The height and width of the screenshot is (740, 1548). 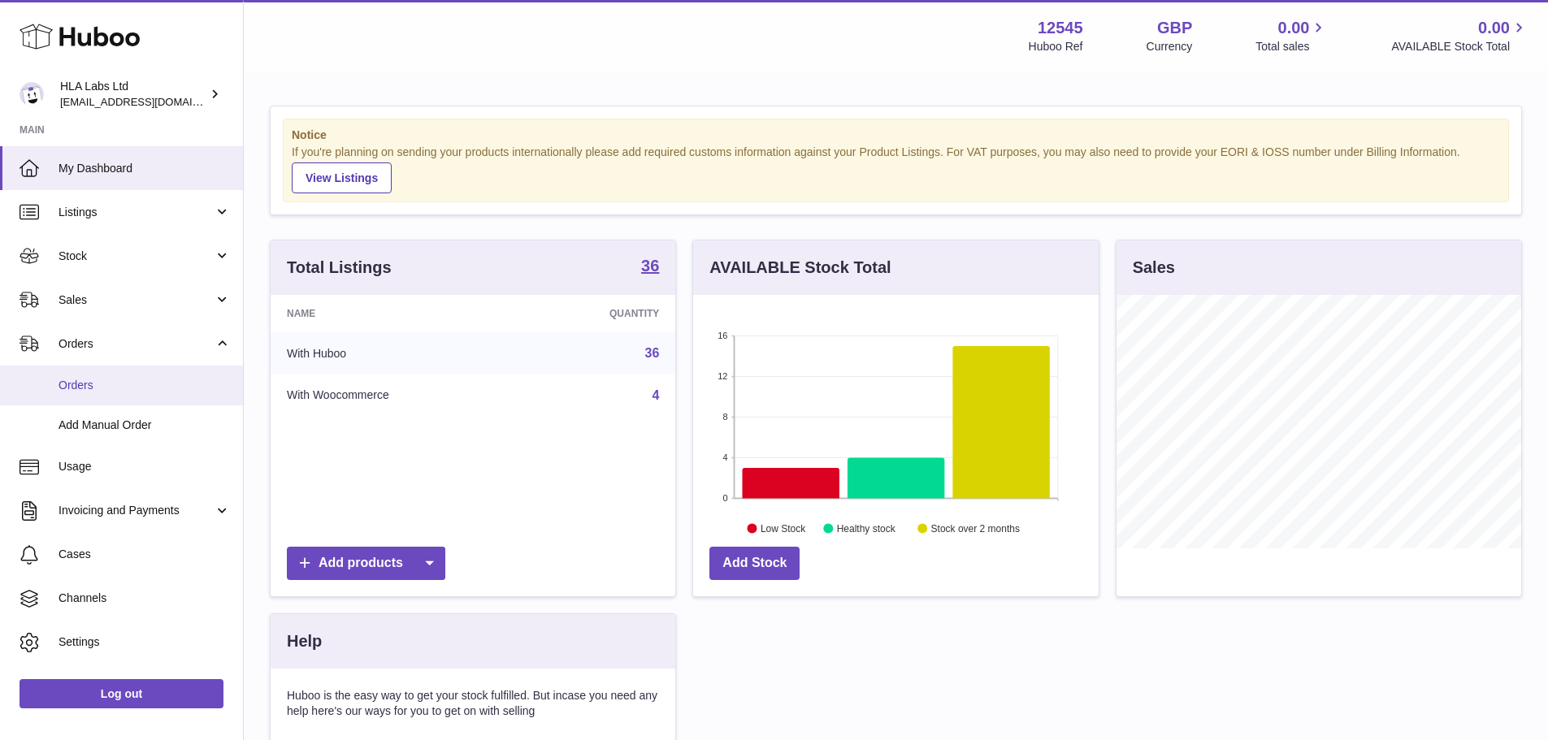 What do you see at coordinates (895, 169) in the screenshot?
I see `div: If you're planning on sending your products internationally please add required customs informati...` at bounding box center [895, 169].